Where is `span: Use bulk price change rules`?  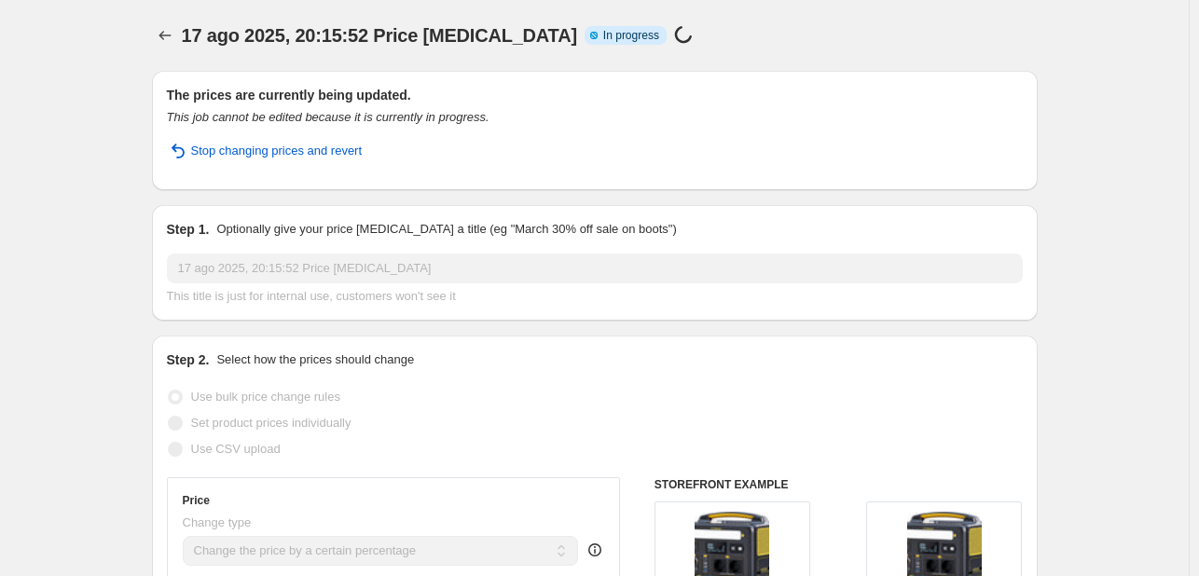 span: Use bulk price change rules is located at coordinates (266, 396).